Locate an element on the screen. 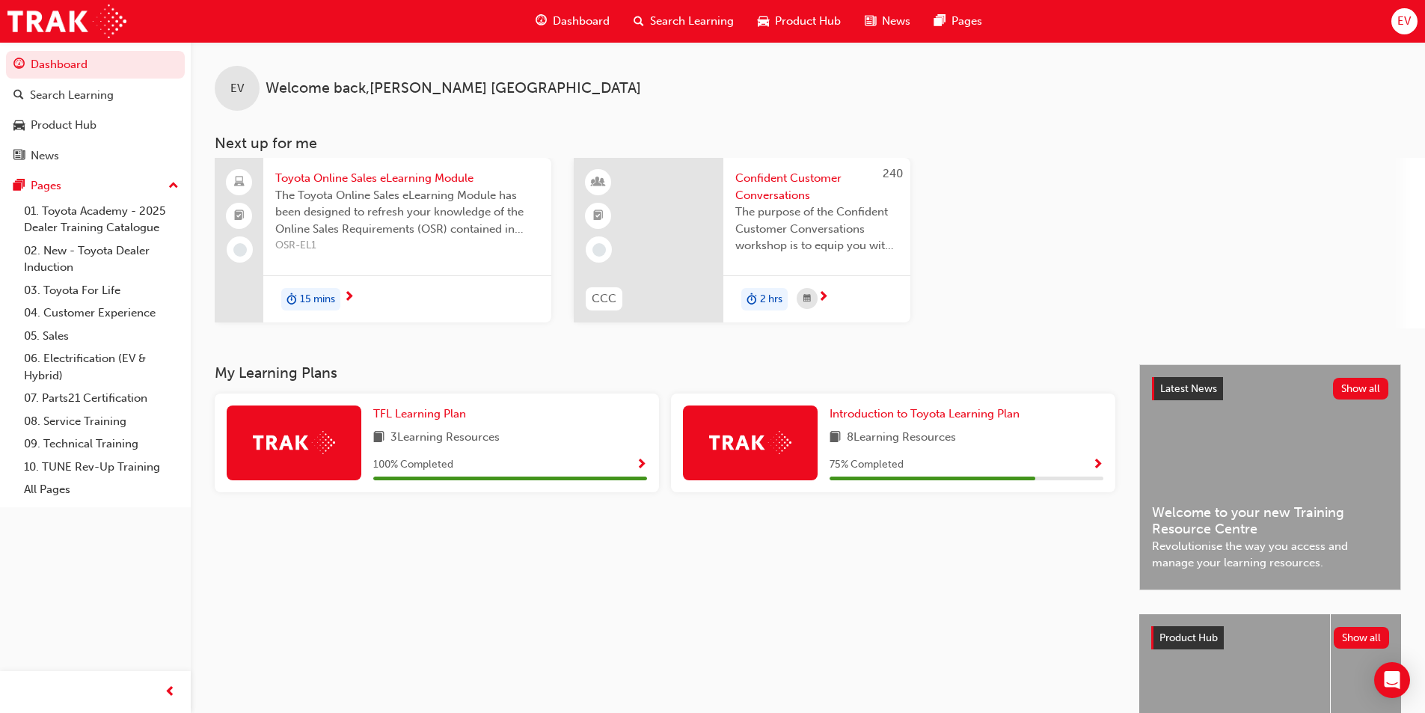 The height and width of the screenshot is (713, 1425). div: Pages is located at coordinates (46, 185).